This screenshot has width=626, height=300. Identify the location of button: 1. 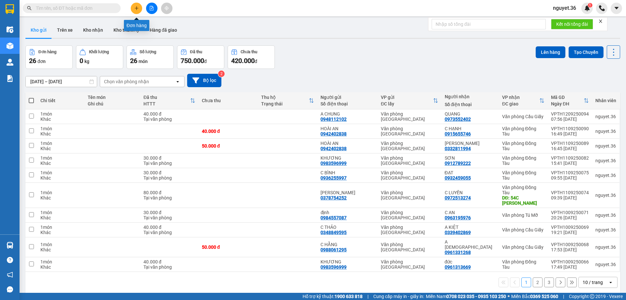
(526, 282).